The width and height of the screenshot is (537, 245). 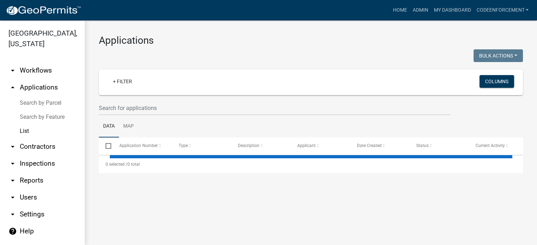 What do you see at coordinates (306, 146) in the screenshot?
I see `span: Applicant` at bounding box center [306, 146].